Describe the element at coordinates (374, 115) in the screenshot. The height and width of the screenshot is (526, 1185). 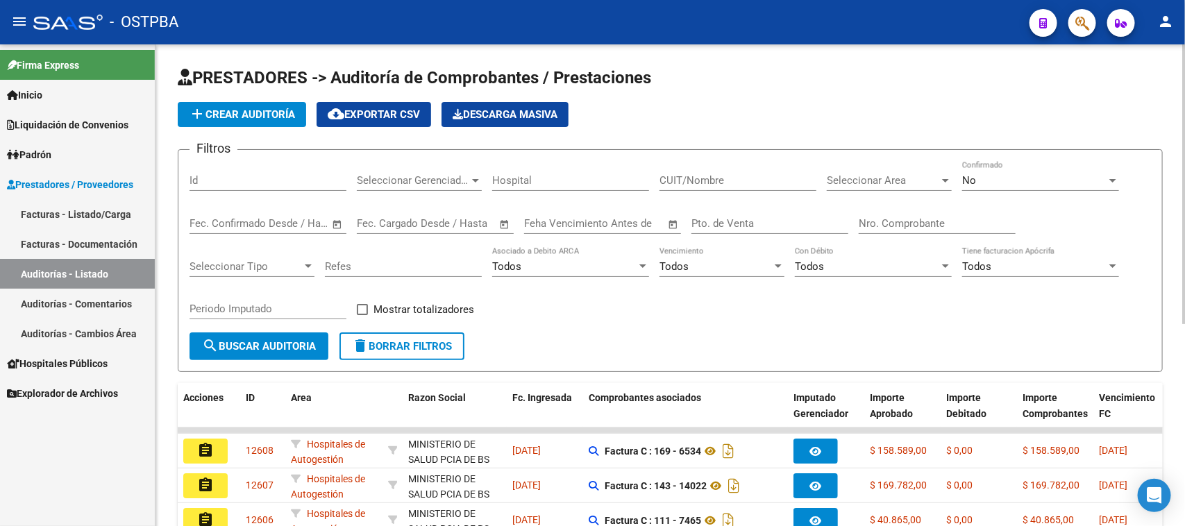
I see `span: Exportar CSV` at that location.